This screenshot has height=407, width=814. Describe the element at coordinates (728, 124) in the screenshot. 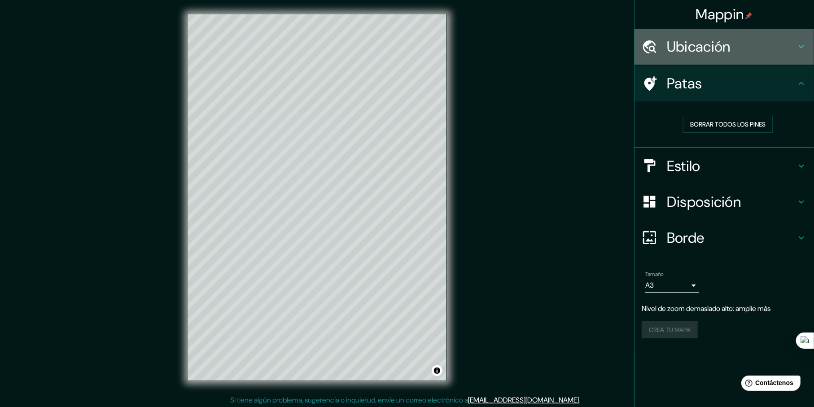

I see `button: Borrar todos los pines` at that location.